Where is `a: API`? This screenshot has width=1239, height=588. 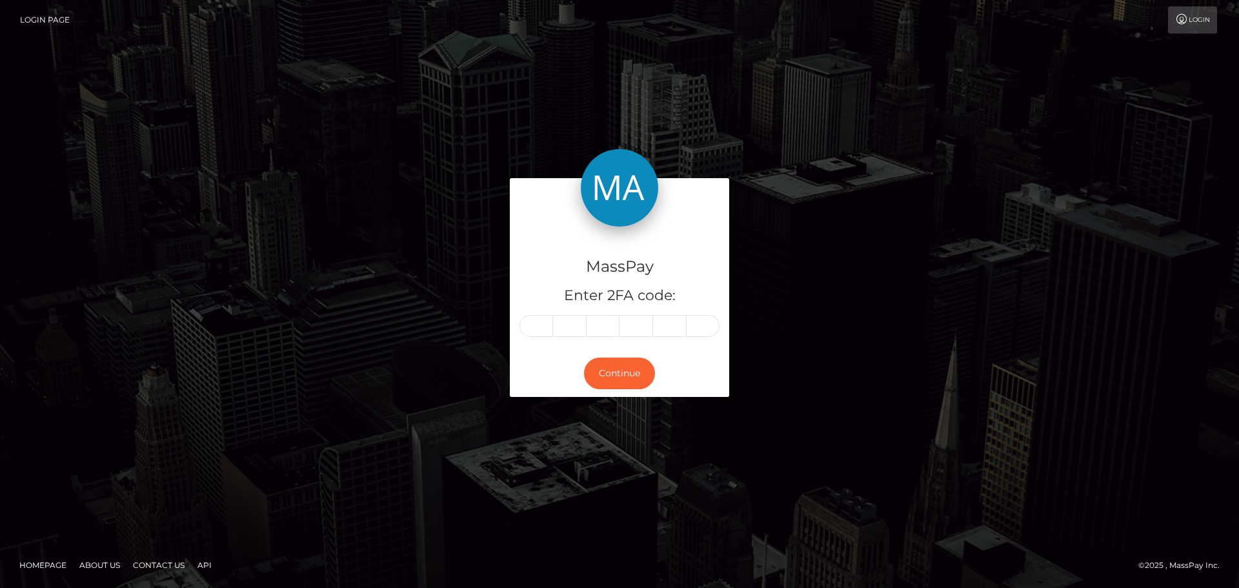
a: API is located at coordinates (205, 564).